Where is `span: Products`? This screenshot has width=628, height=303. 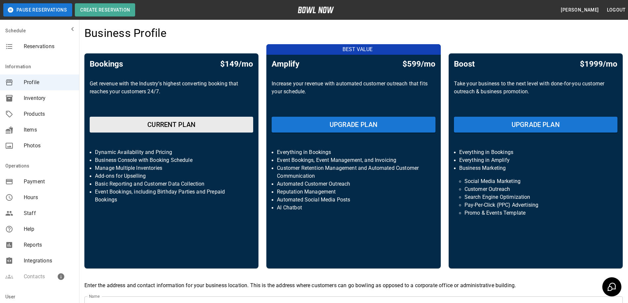
span: Products is located at coordinates (49, 114).